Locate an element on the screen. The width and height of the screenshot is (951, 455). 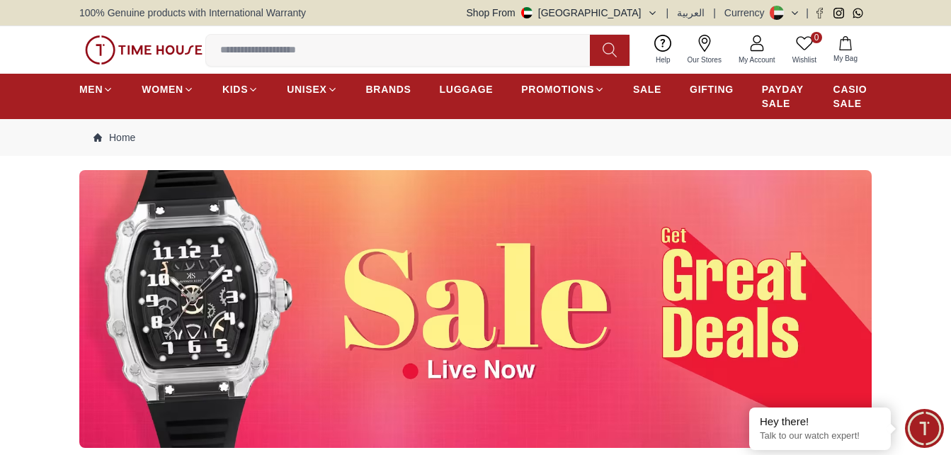
button: العربية is located at coordinates (690, 13).